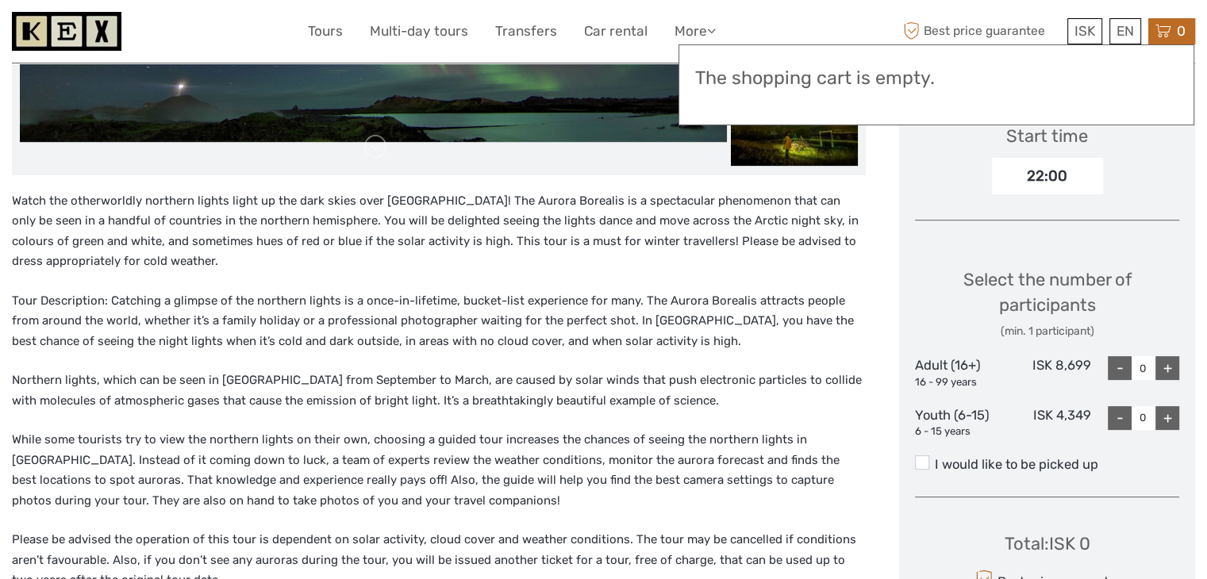 The height and width of the screenshot is (579, 1207). I want to click on div: 22:00, so click(1047, 176).